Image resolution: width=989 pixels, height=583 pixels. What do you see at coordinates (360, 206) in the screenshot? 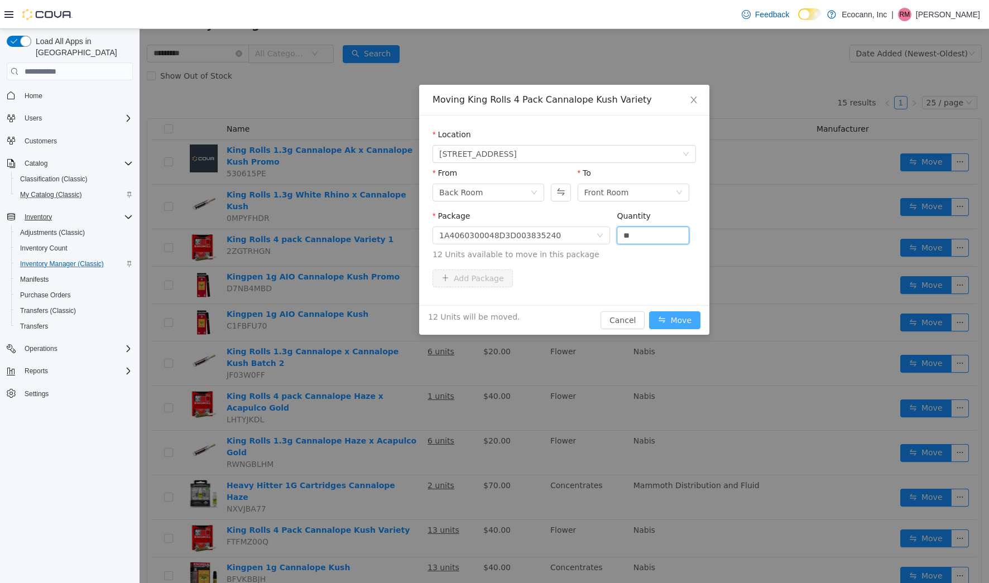
I see `div: 1A4060300048D3D003835240` at bounding box center [360, 206].